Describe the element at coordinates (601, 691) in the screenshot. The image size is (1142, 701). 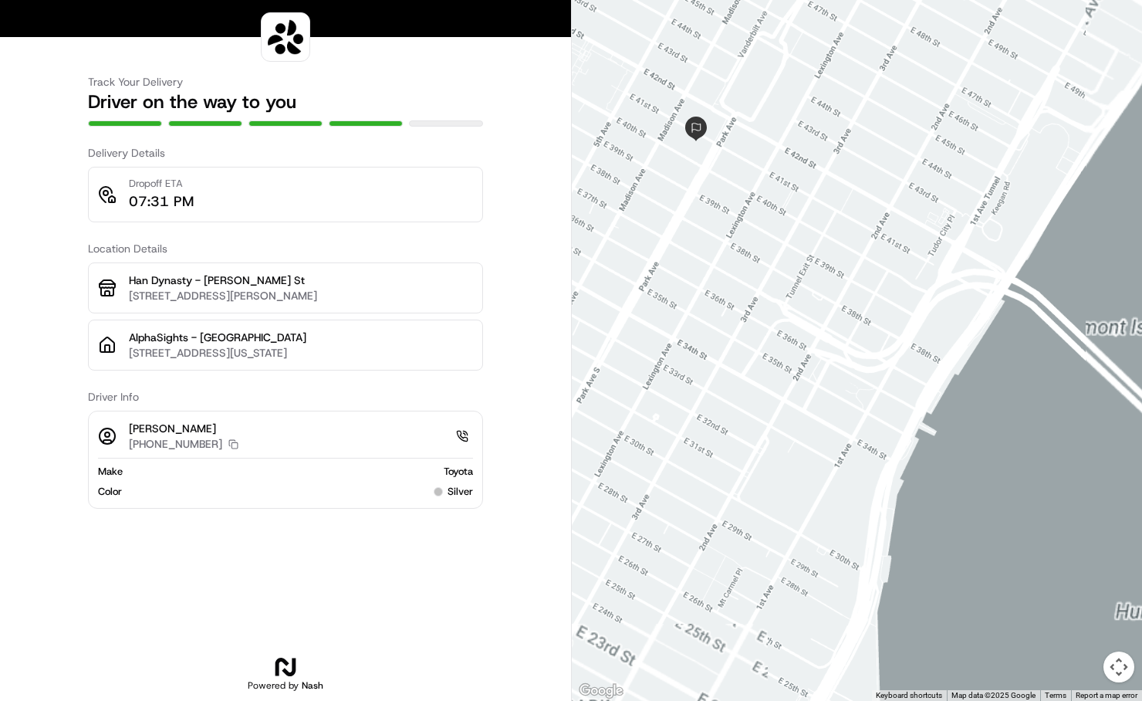
I see `a: Open this area in Google Maps (opens a new window)` at that location.